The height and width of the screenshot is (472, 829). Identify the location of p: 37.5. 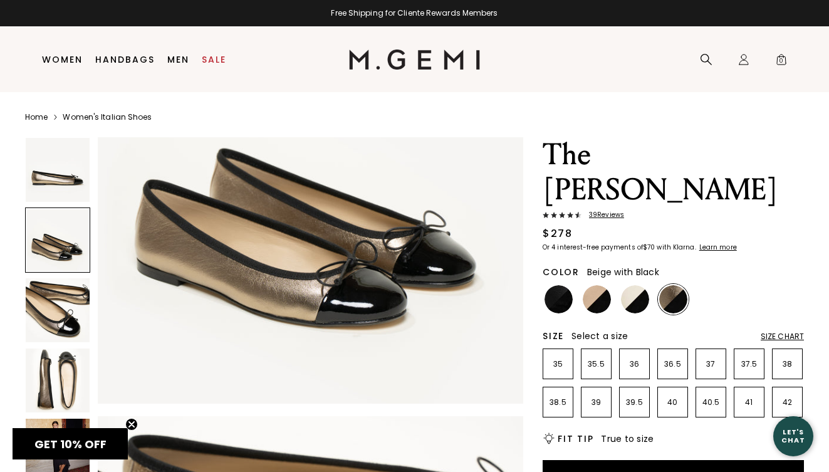
(749, 364).